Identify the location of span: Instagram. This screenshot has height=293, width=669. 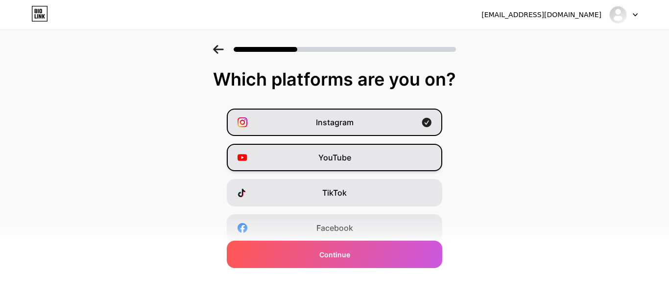
(335, 122).